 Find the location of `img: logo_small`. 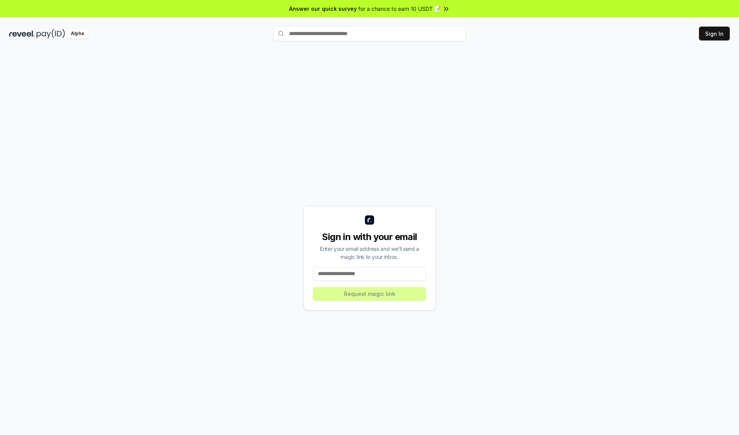

img: logo_small is located at coordinates (370, 220).